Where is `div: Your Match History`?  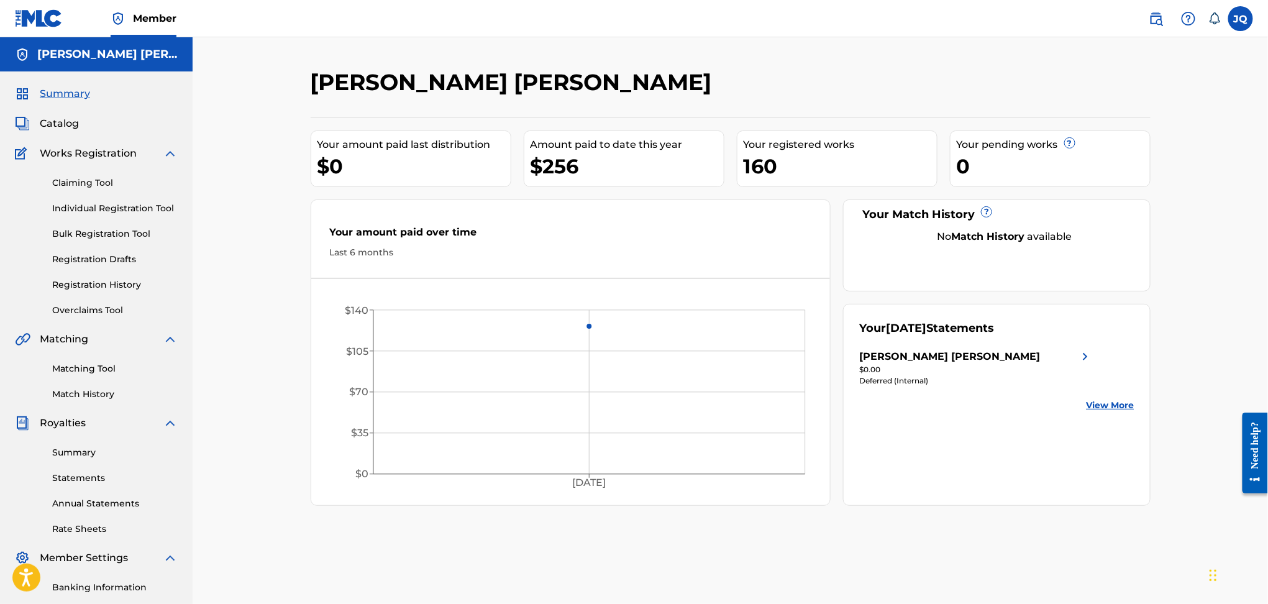
div: Your Match History is located at coordinates (997, 214).